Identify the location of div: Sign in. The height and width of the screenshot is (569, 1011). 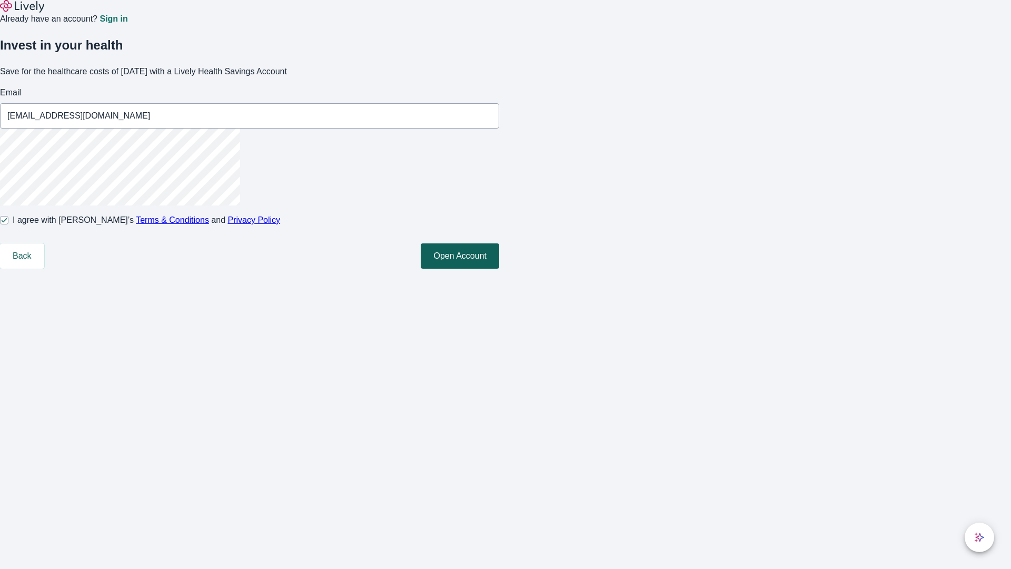
(113, 19).